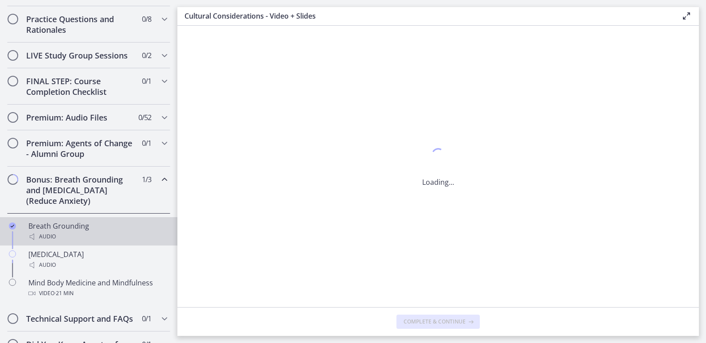 The image size is (706, 343). I want to click on div: 1, so click(438, 156).